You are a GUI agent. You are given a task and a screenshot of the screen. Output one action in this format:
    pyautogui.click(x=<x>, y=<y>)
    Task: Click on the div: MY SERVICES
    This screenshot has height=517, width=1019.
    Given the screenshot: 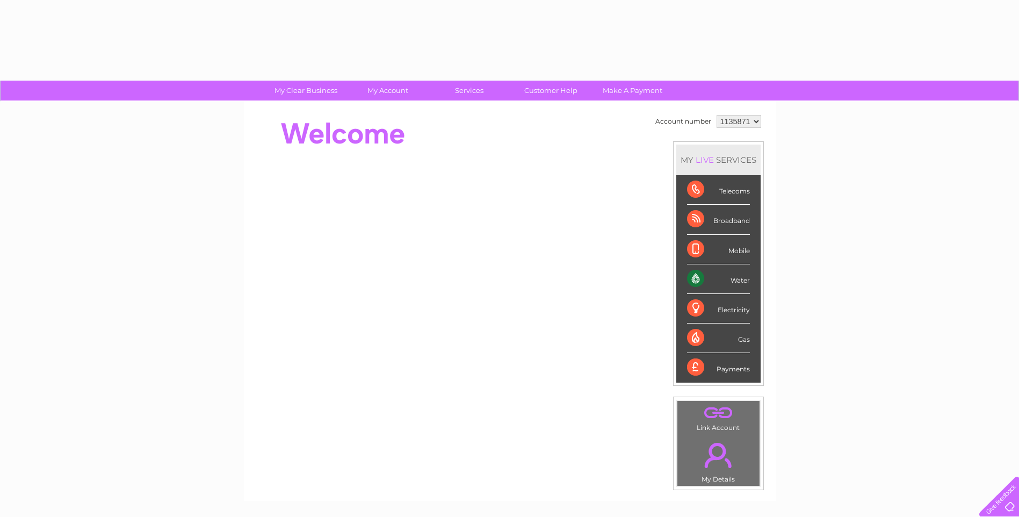 What is the action you would take?
    pyautogui.click(x=718, y=160)
    